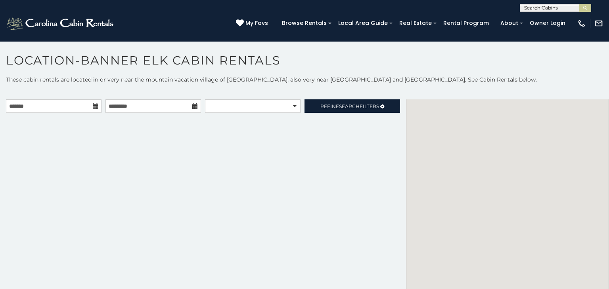  I want to click on span: Refine Filters, so click(350, 106).